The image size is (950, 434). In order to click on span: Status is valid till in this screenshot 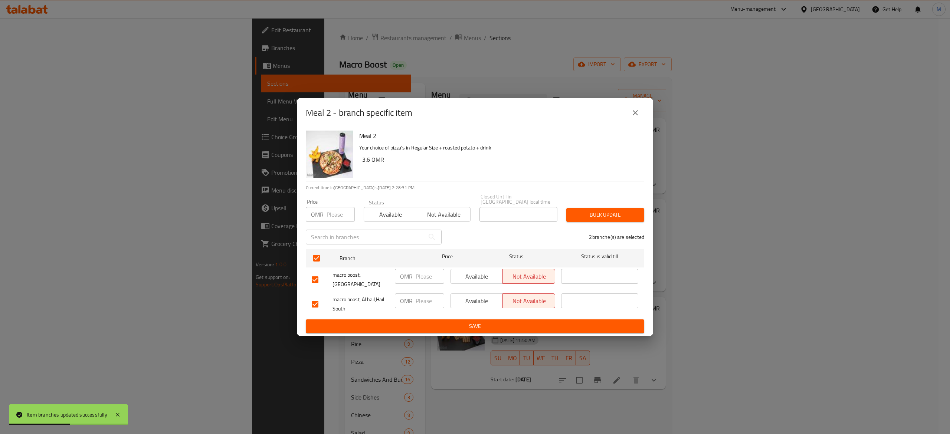, I will do `click(600, 256)`.